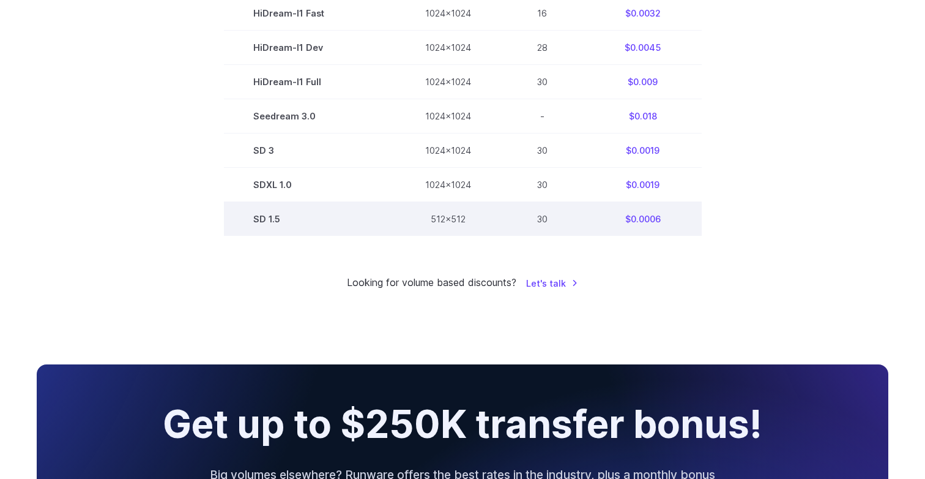  I want to click on td: HiDream-I1 Full, so click(310, 82).